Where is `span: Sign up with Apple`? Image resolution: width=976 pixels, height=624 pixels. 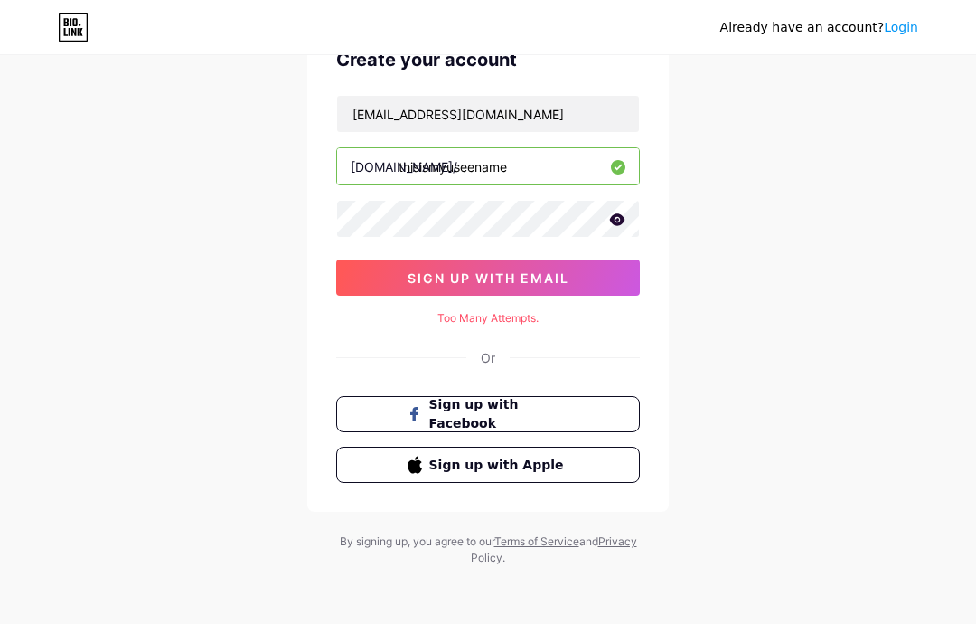
span: Sign up with Apple is located at coordinates (499, 465).